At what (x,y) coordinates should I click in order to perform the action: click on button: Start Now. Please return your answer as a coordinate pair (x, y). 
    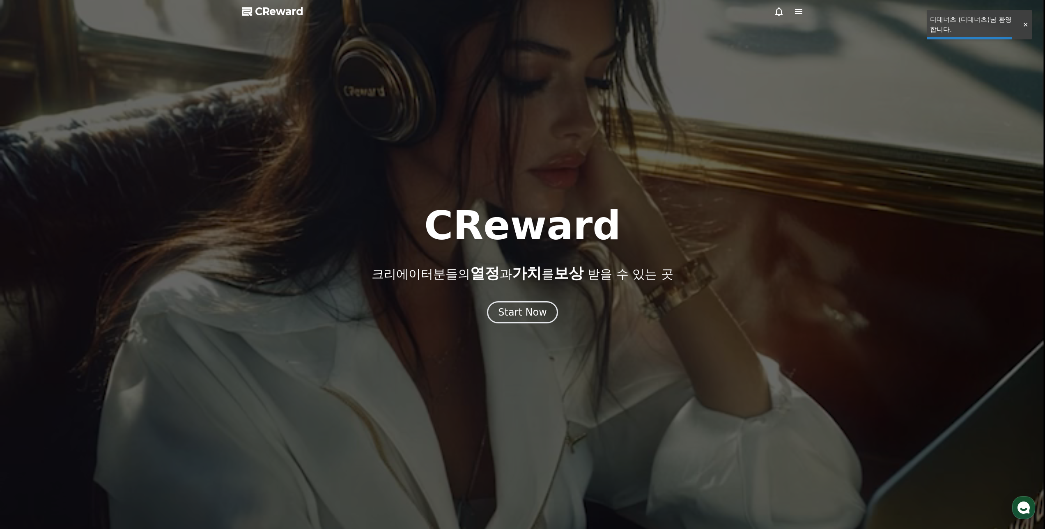
    Looking at the image, I should click on (522, 312).